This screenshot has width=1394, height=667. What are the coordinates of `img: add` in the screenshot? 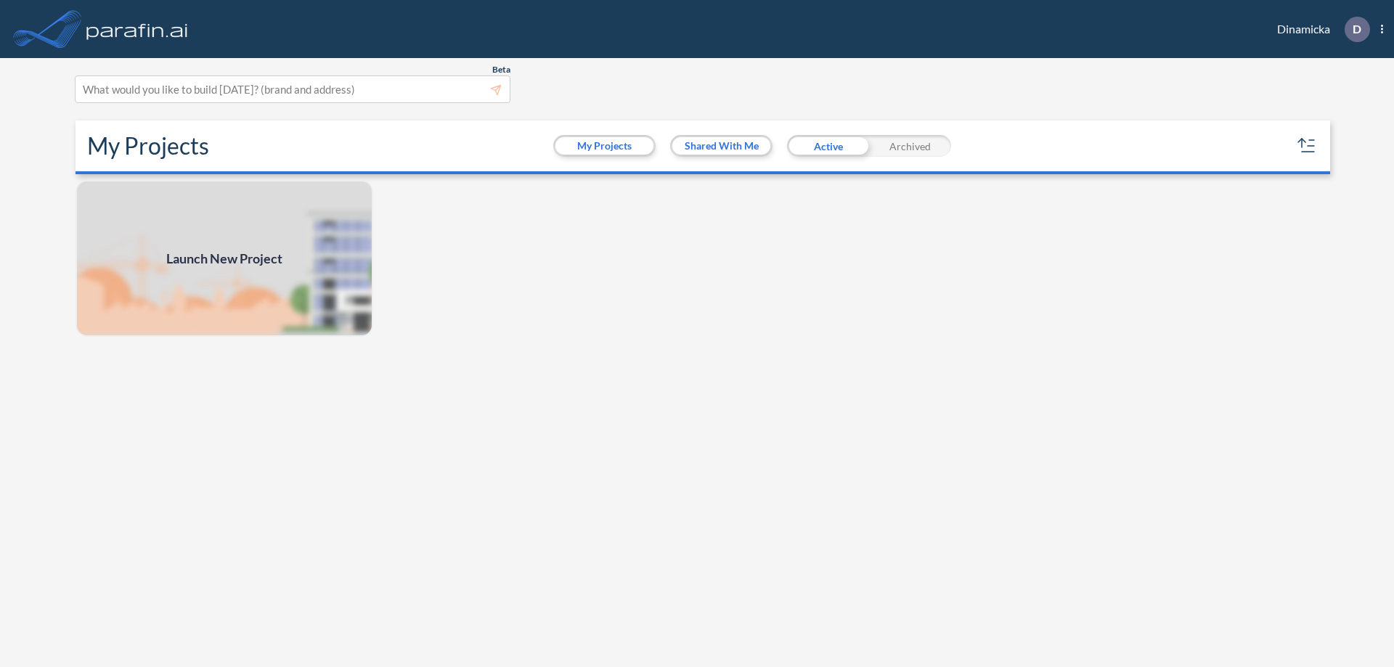 It's located at (224, 259).